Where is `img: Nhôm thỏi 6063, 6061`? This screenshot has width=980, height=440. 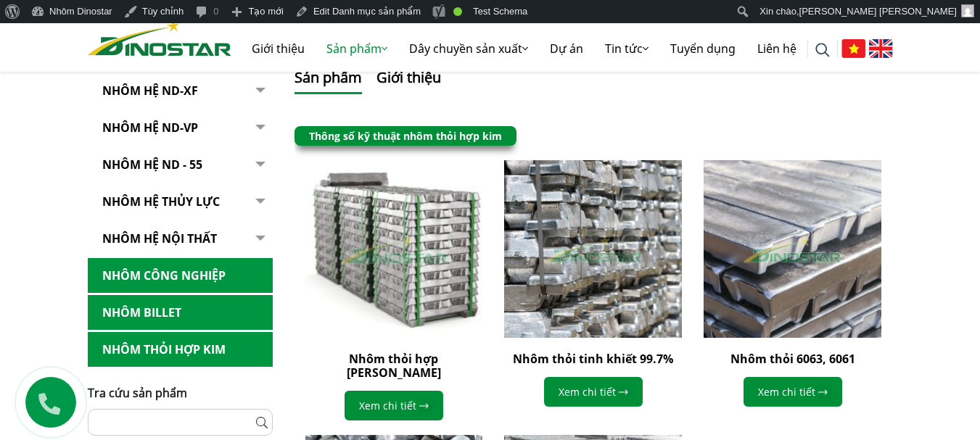 img: Nhôm thỏi 6063, 6061 is located at coordinates (792, 249).